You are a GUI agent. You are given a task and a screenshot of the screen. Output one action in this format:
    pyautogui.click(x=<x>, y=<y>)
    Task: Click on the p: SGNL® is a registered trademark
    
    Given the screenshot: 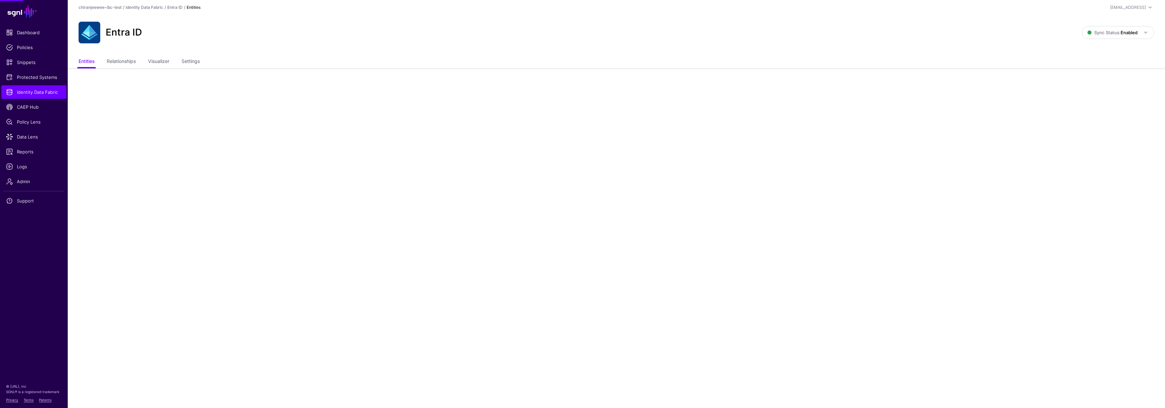 What is the action you would take?
    pyautogui.click(x=34, y=392)
    